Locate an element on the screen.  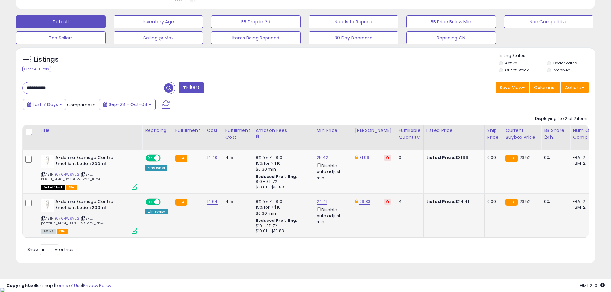
div: 0% is located at coordinates (555, 158).